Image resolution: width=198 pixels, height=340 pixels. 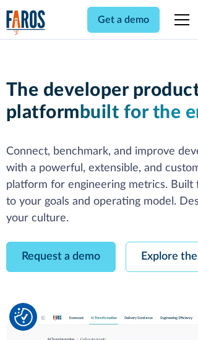 What do you see at coordinates (123, 20) in the screenshot?
I see `a: Get a demo` at bounding box center [123, 20].